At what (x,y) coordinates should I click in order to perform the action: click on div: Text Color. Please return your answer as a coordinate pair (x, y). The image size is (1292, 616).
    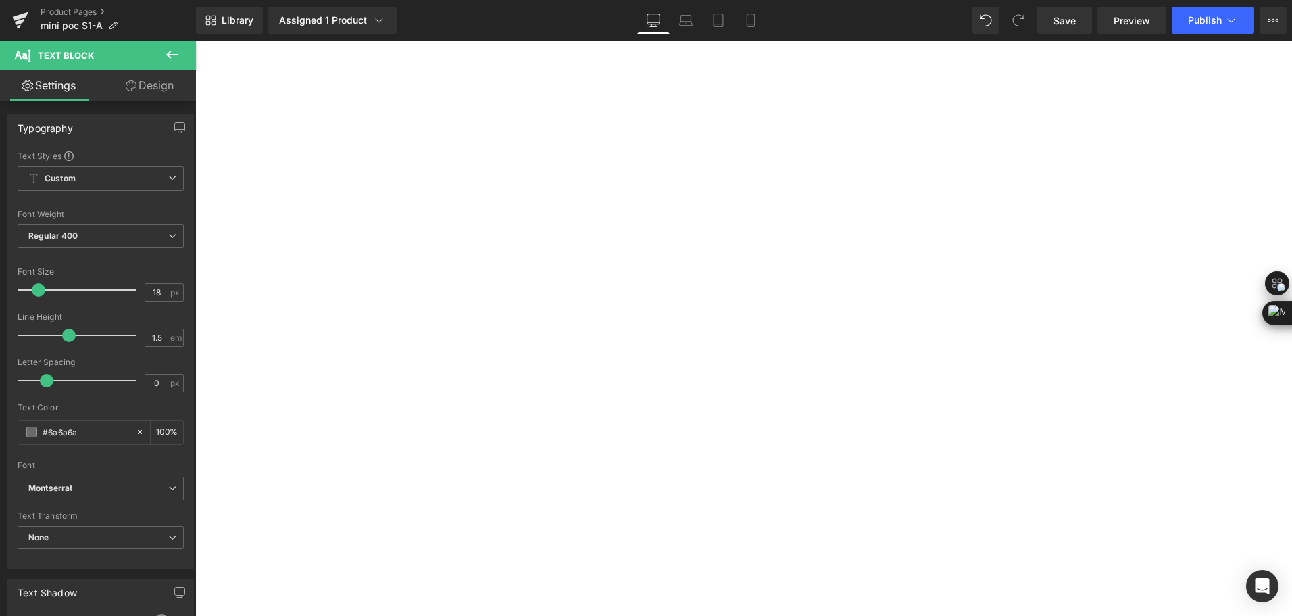
    Looking at the image, I should click on (101, 407).